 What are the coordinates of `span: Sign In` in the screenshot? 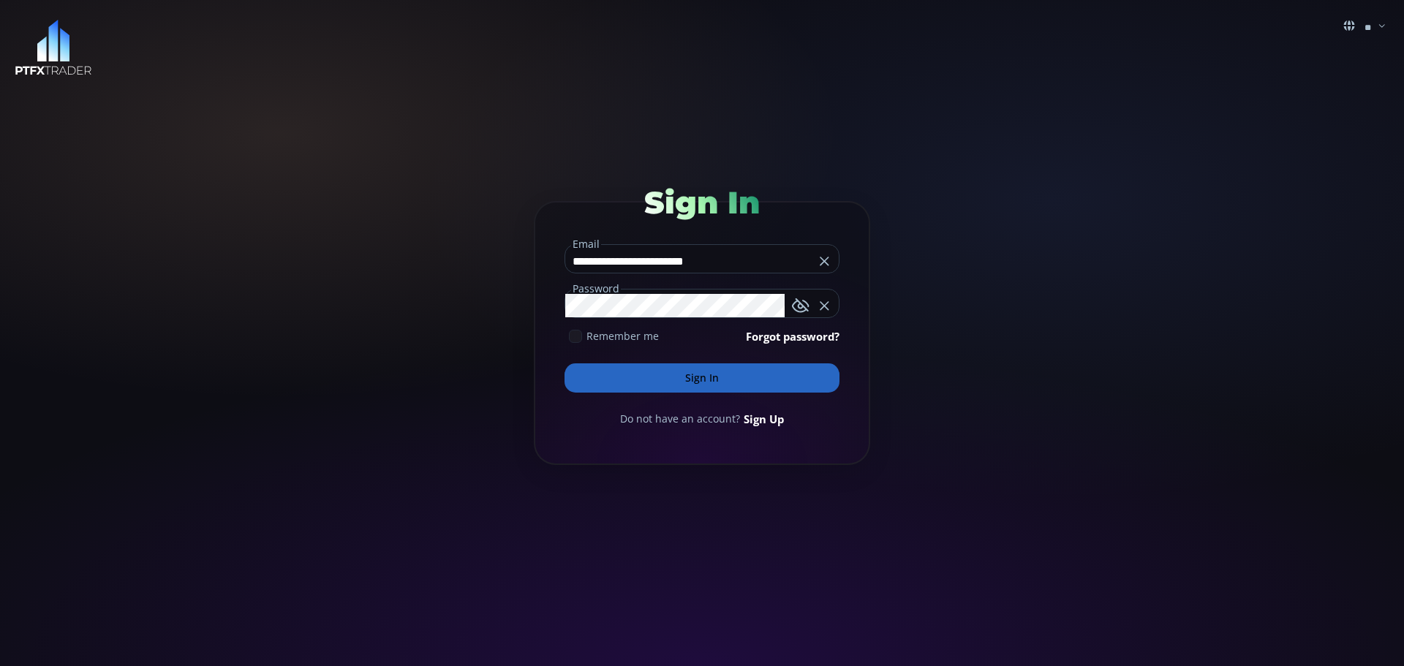 It's located at (702, 203).